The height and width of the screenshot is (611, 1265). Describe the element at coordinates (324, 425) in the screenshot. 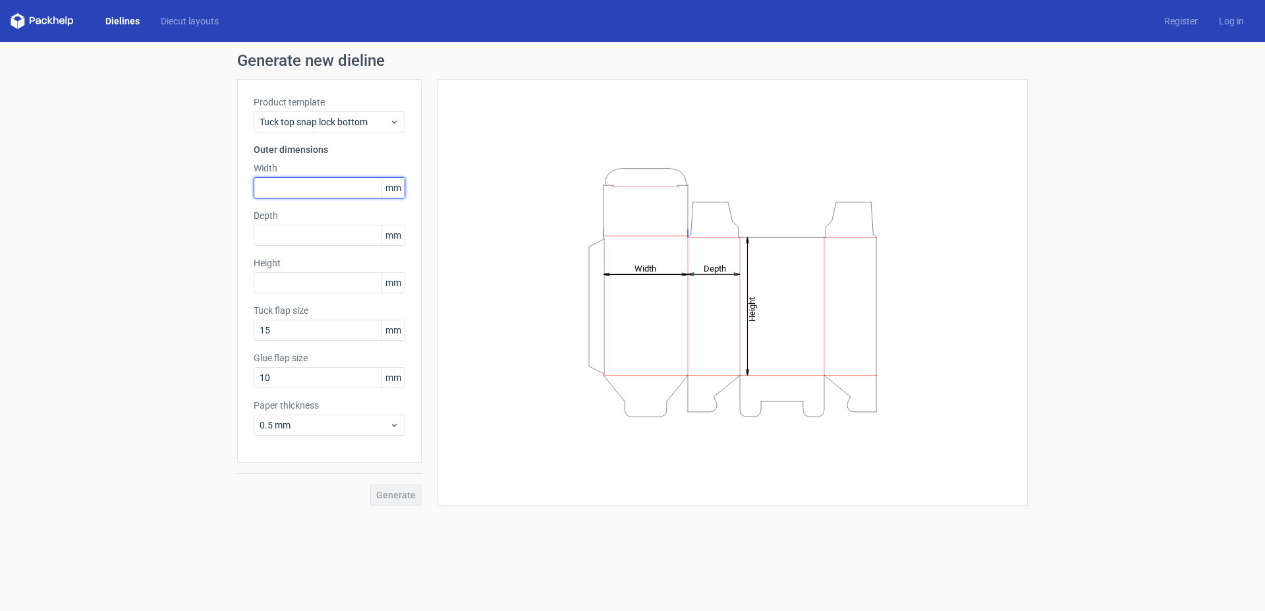

I see `span: 0.5 mm` at that location.